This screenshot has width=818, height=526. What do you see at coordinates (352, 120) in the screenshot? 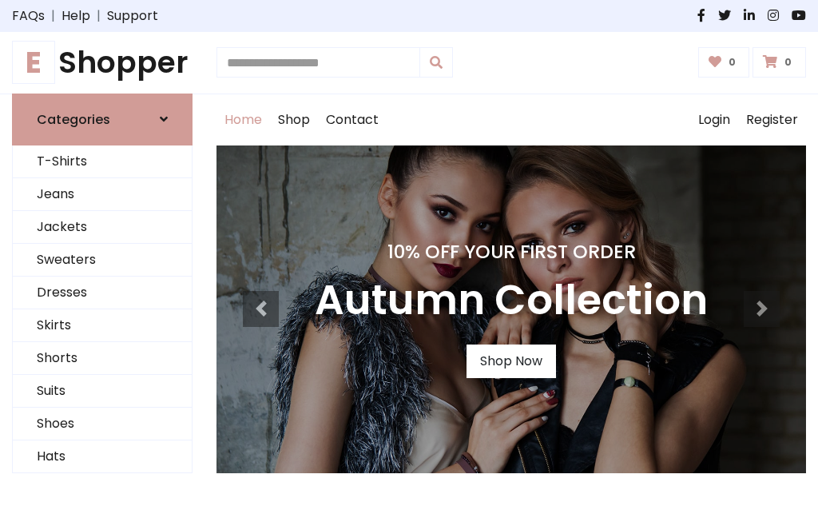
I see `a: Contact` at bounding box center [352, 120].